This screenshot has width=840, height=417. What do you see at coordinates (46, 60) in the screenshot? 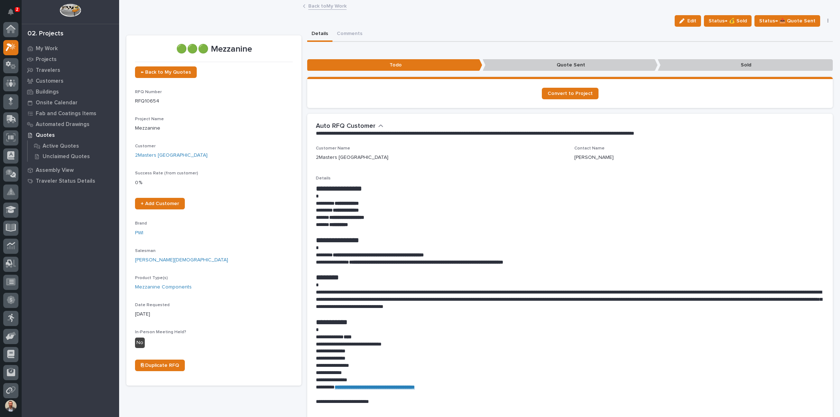
I see `p: Projects` at bounding box center [46, 60].